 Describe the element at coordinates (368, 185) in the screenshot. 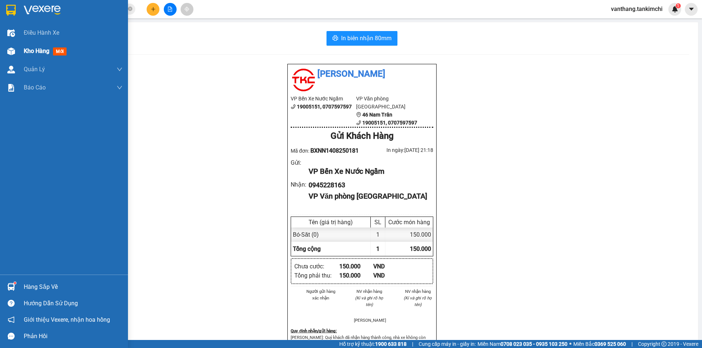

I see `div: 0945228163` at that location.